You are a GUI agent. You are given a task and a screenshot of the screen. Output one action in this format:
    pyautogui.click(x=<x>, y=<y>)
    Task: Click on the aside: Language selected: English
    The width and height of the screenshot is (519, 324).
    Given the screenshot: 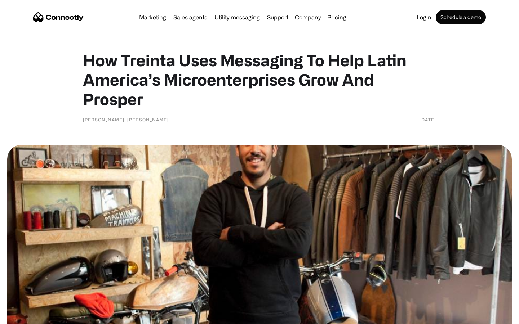 What is the action you would take?
    pyautogui.click(x=25, y=317)
    